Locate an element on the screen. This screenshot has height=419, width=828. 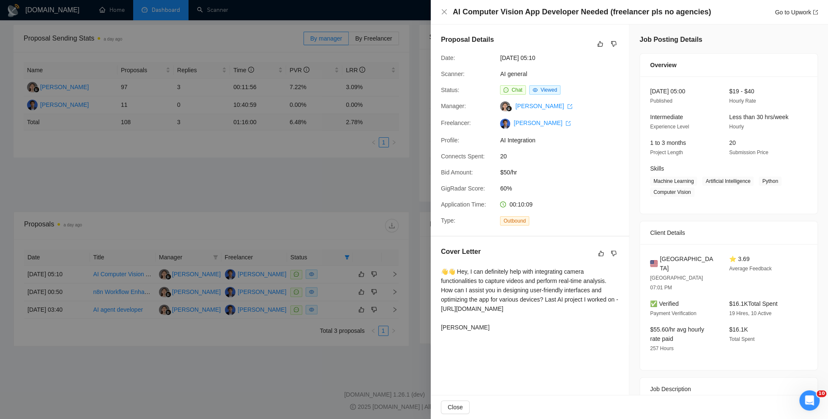
span: Computer Vision is located at coordinates (672, 192).